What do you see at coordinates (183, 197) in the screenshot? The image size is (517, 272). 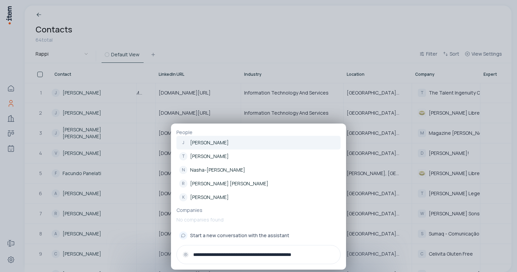 I see `div: K` at bounding box center [183, 197].